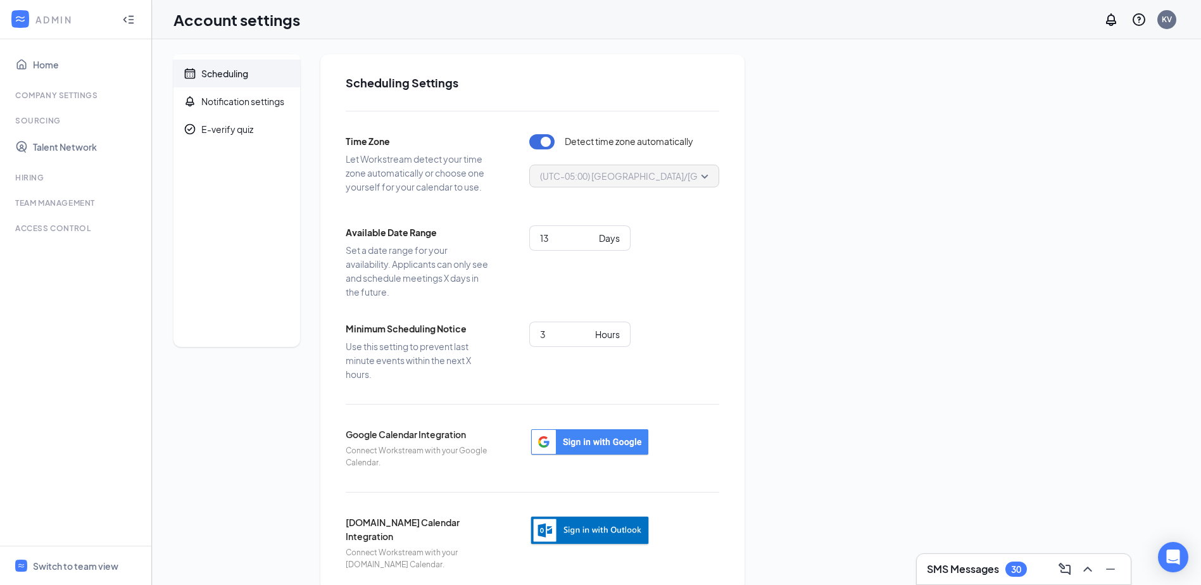 The width and height of the screenshot is (1201, 585). I want to click on div: Sourcing, so click(77, 120).